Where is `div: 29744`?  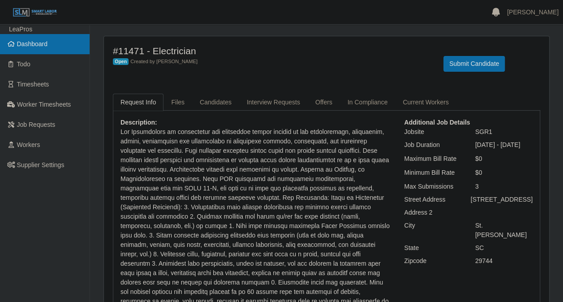
div: 29744 is located at coordinates (504, 261).